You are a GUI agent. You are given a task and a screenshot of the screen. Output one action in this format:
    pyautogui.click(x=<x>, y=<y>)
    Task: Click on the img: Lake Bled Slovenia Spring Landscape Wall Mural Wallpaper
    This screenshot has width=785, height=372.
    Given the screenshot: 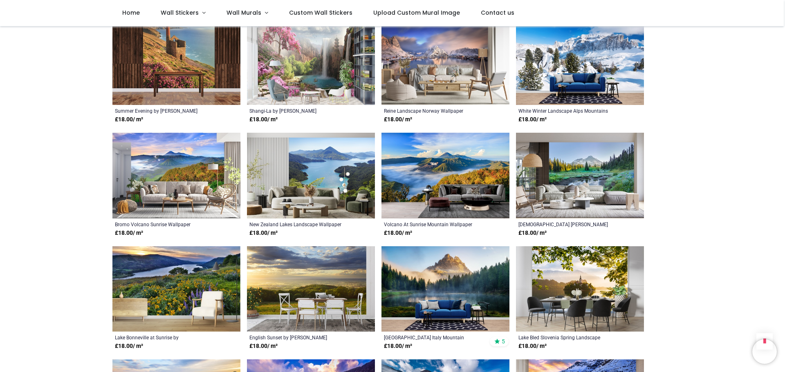 What is the action you would take?
    pyautogui.click(x=579, y=289)
    